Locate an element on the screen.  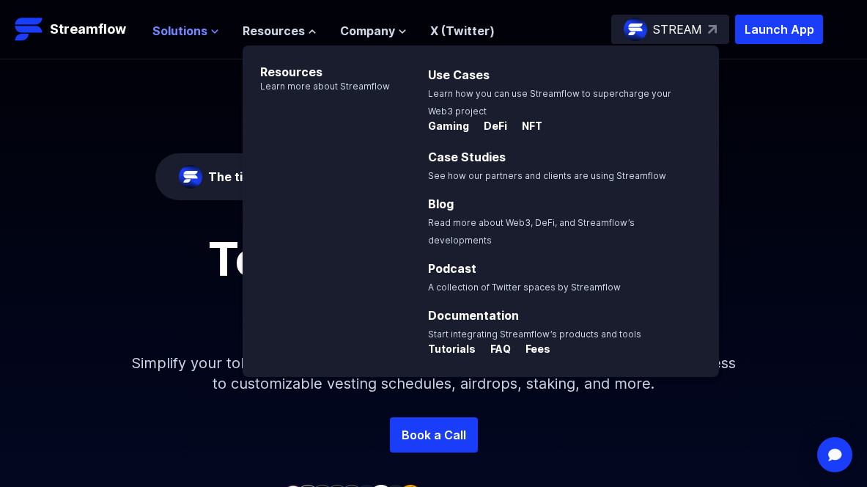
p: DeFi is located at coordinates (490, 126).